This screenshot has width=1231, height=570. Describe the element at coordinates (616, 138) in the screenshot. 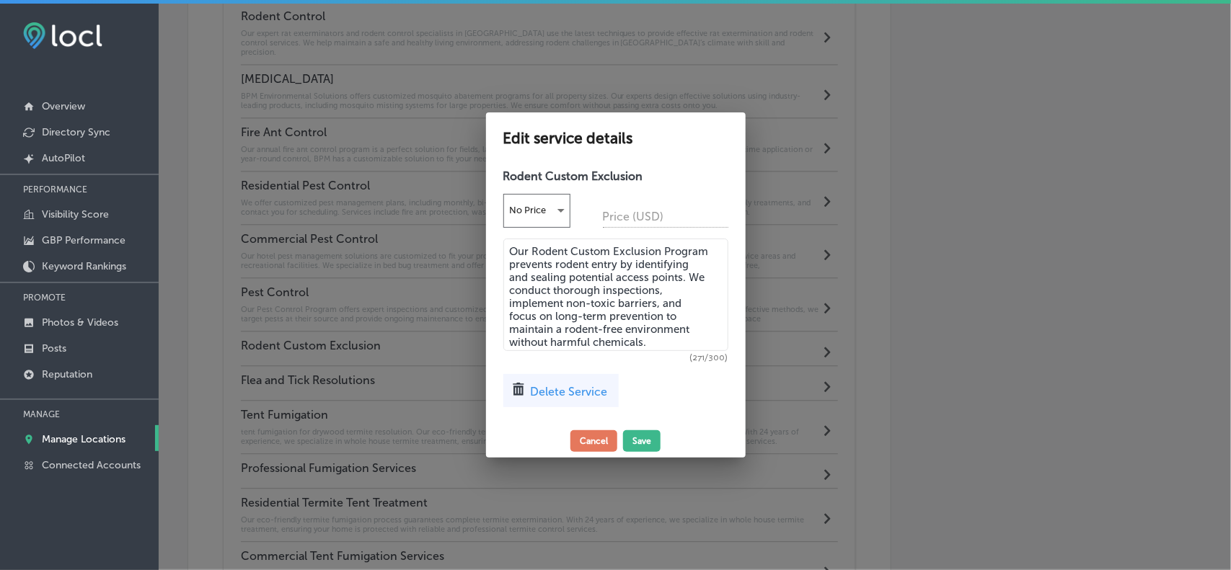

I see `h2: Edit service details` at that location.